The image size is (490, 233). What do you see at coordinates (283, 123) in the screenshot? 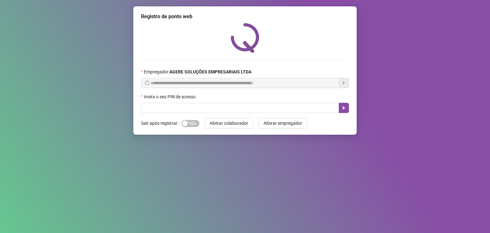
I see `span: Alterar empregador` at bounding box center [283, 123].